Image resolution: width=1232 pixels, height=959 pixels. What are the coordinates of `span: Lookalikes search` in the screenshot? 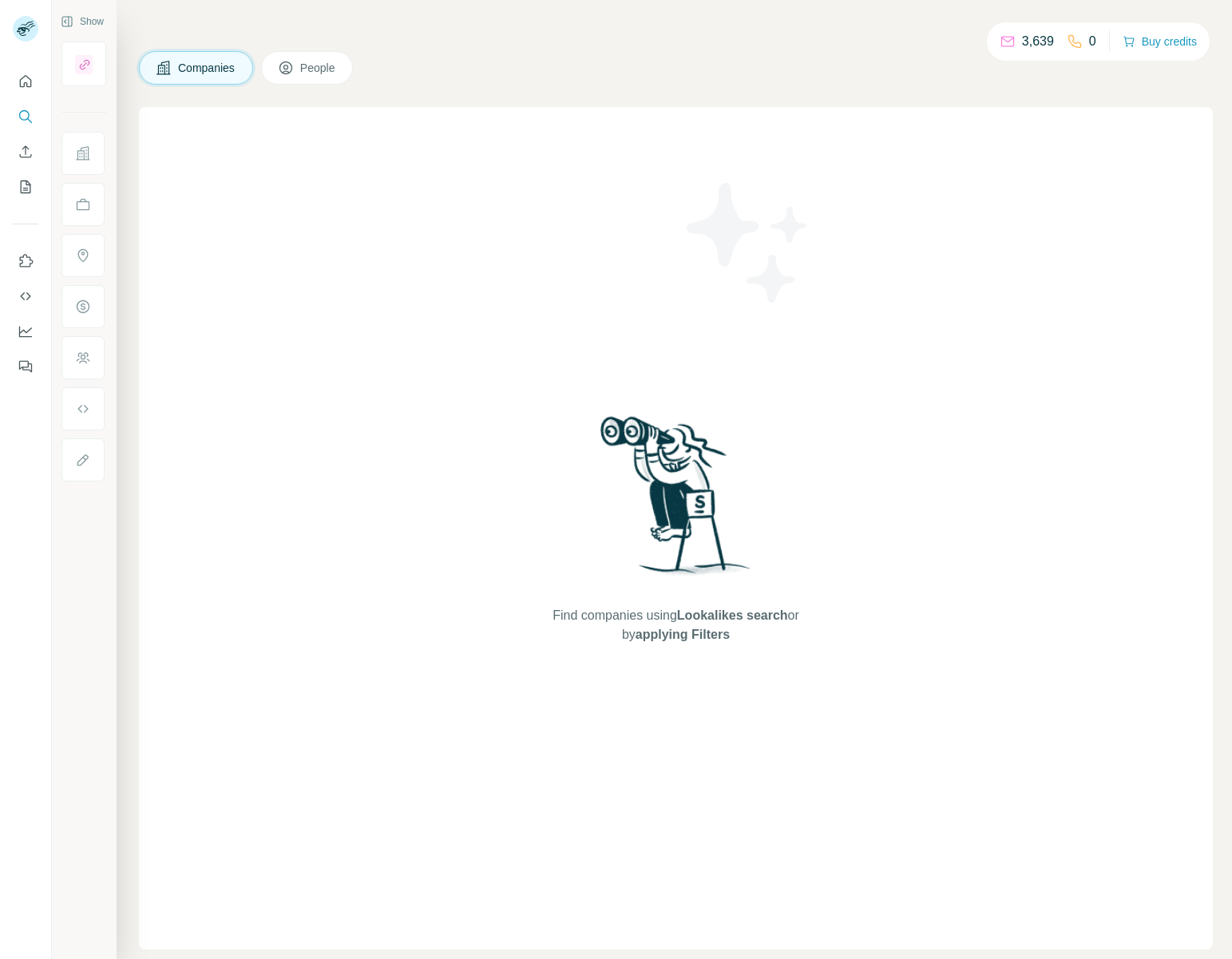 It's located at (732, 615).